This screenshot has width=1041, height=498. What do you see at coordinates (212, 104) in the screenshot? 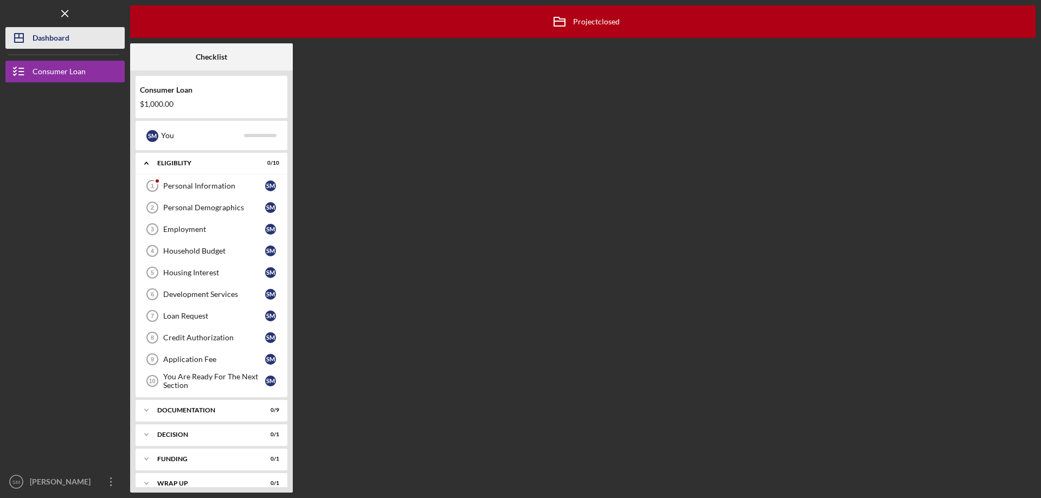
I see `div: $1,000.00` at bounding box center [212, 104].